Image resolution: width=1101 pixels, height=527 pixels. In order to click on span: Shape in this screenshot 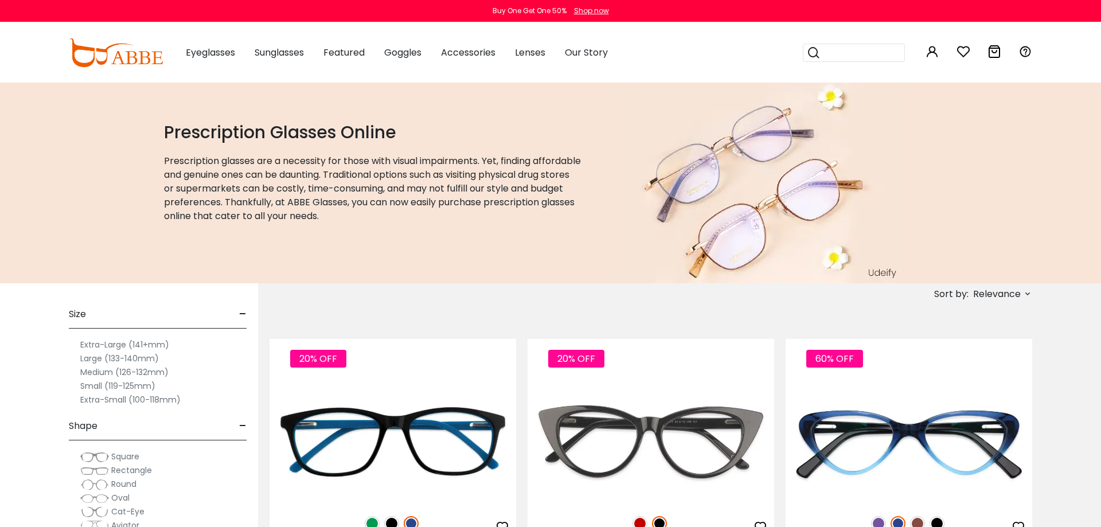, I will do `click(83, 426)`.